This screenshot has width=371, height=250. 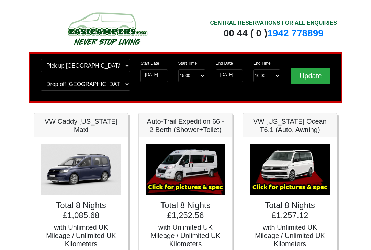 What do you see at coordinates (262, 63) in the screenshot?
I see `label: End Time` at bounding box center [262, 63].